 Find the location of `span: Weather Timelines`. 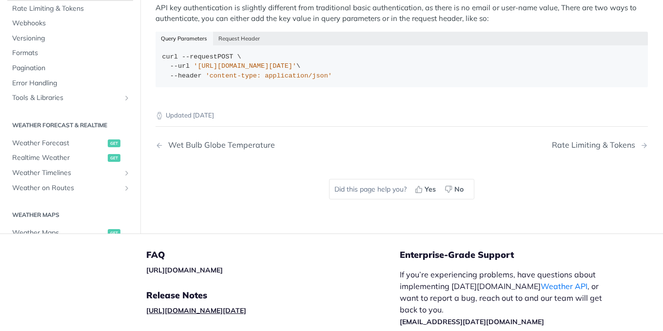

span: Weather Timelines is located at coordinates (66, 173).